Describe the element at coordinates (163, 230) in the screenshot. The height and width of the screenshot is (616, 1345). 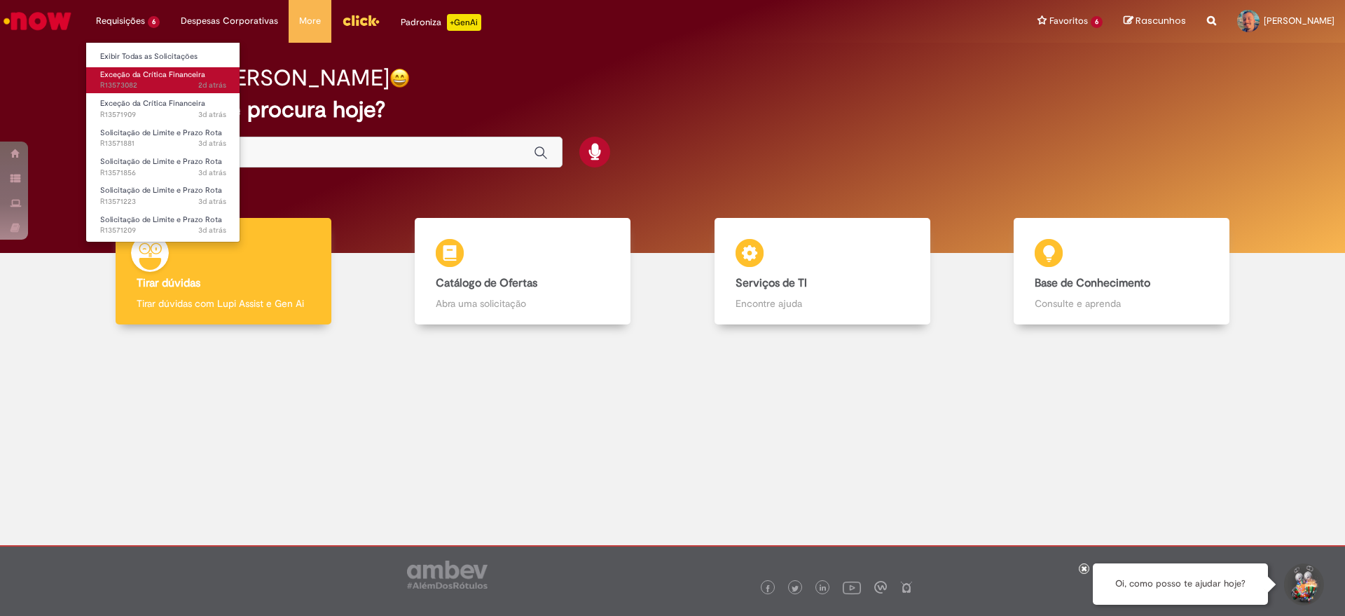
I see `span: R13571209` at that location.